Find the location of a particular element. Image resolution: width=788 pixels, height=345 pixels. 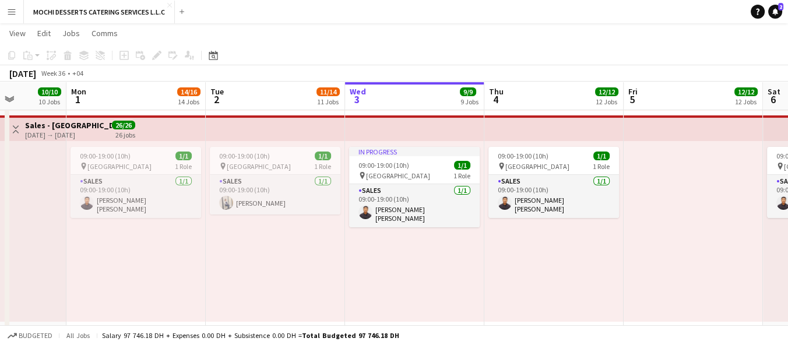

span: Budgeted is located at coordinates (36, 336).